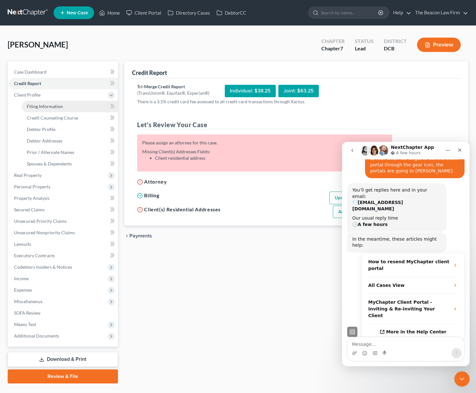  Describe the element at coordinates (361, 198) in the screenshot. I see `a: Update Billing Information` at that location.